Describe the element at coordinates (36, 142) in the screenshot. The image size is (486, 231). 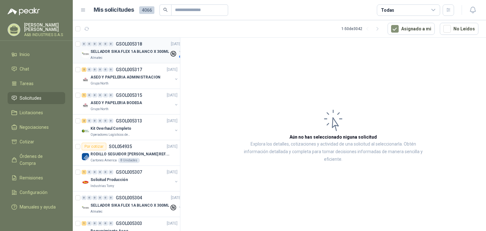
I see `a: Cotizar` at that location.